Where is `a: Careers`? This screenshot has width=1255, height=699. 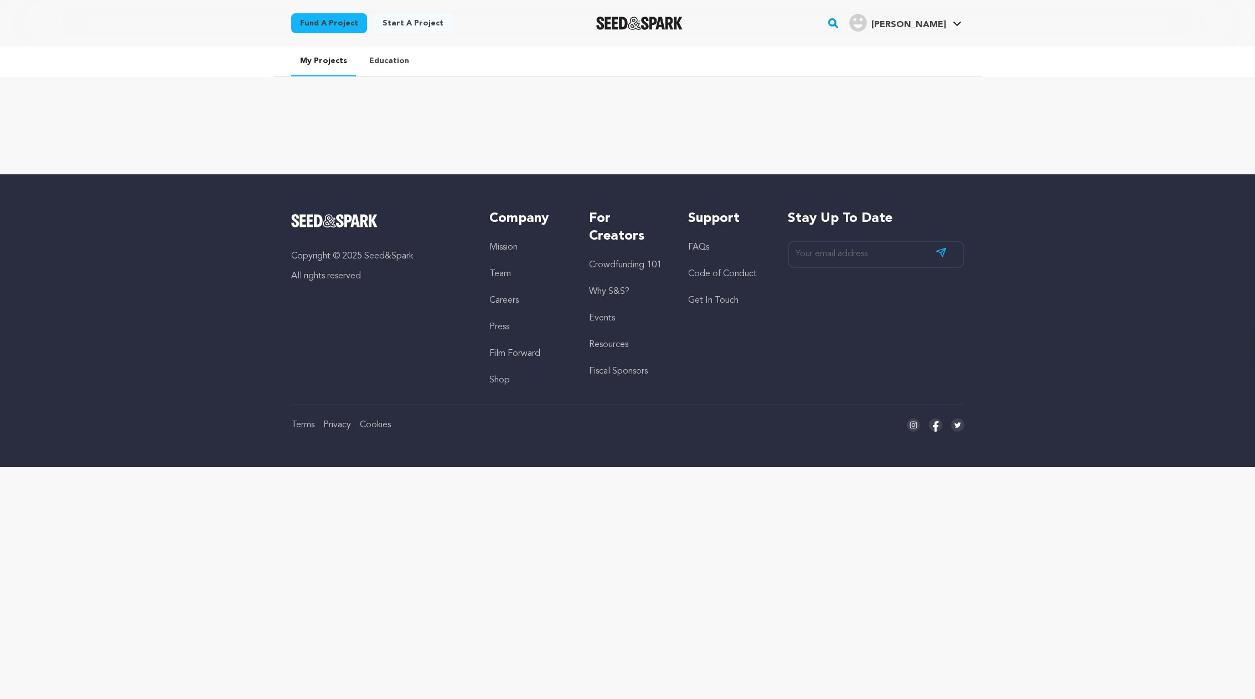
a: Careers is located at coordinates (504, 301).